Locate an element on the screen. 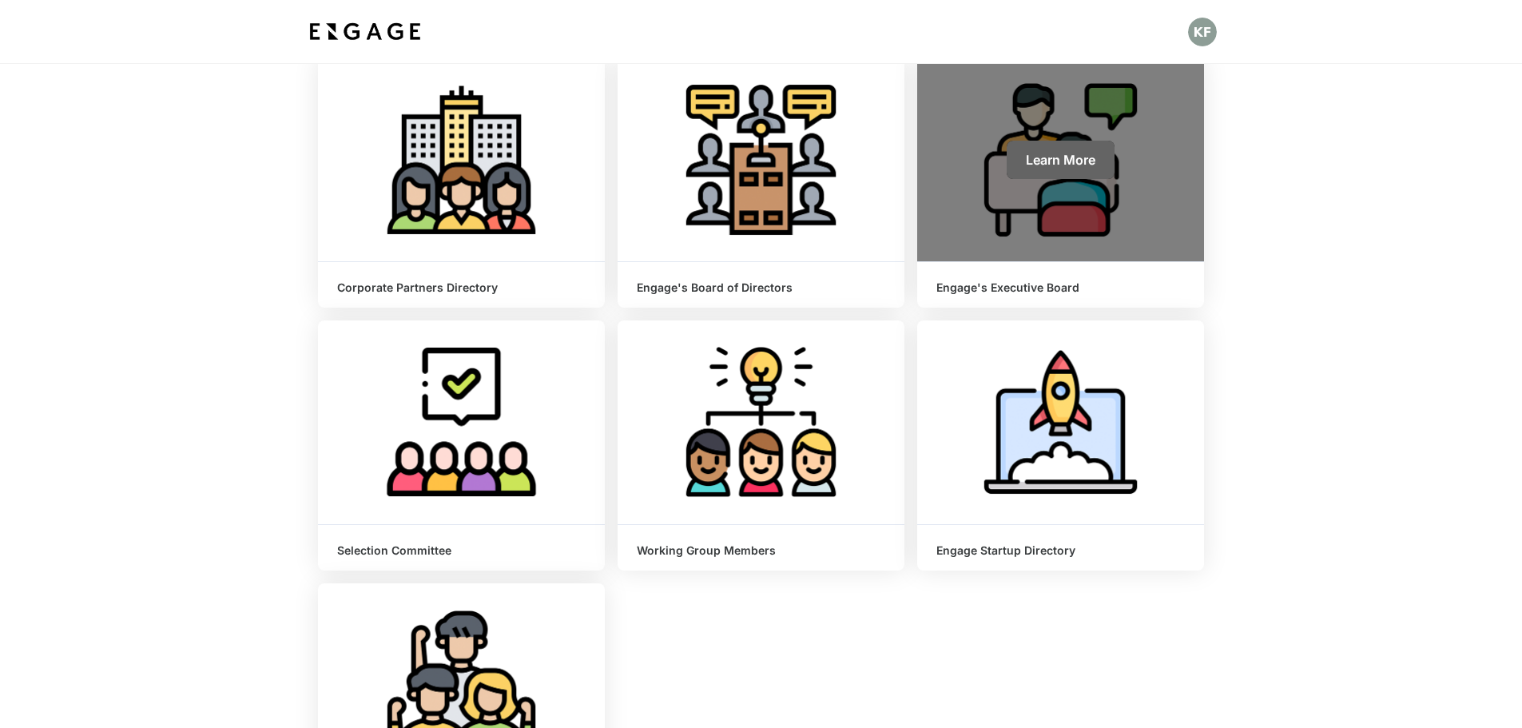 This screenshot has width=1522, height=728. a: Learn More is located at coordinates (1060, 160).